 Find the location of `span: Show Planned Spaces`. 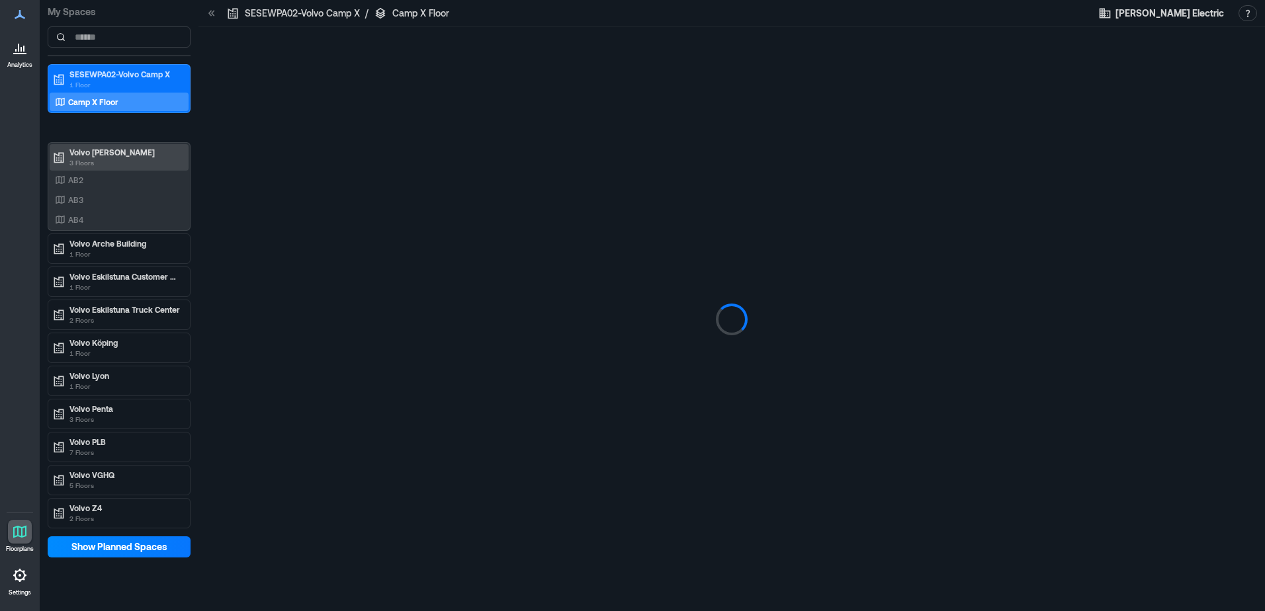

span: Show Planned Spaces is located at coordinates (119, 547).